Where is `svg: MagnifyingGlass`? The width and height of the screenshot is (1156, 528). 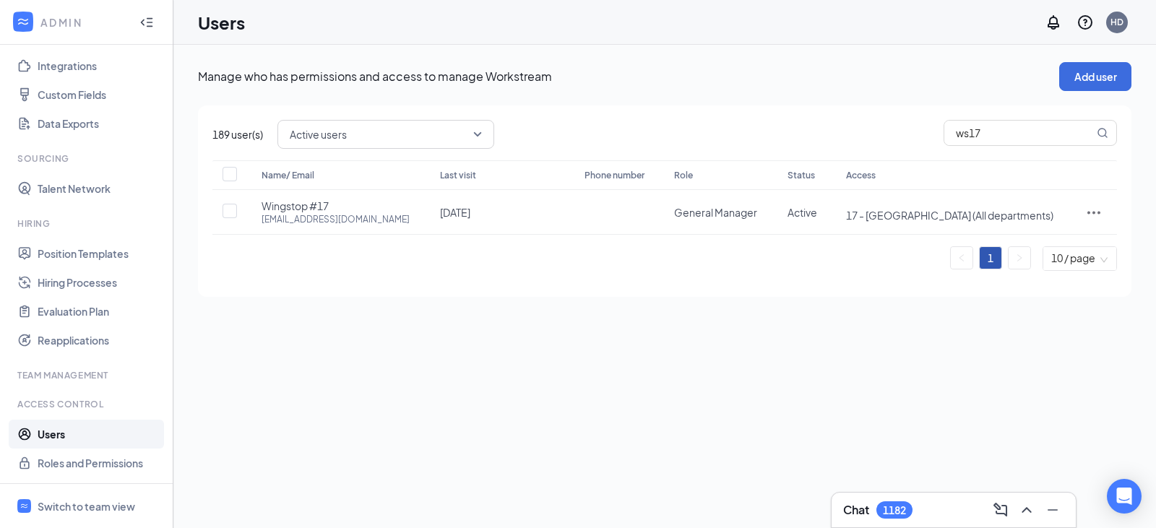 svg: MagnifyingGlass is located at coordinates (1103, 133).